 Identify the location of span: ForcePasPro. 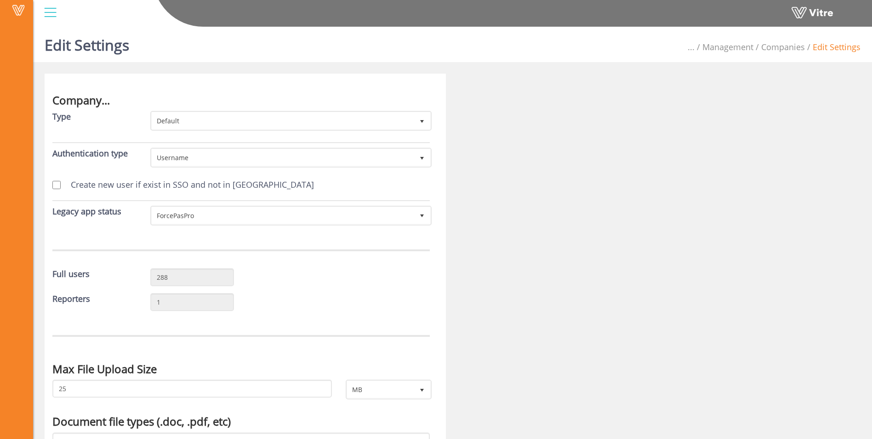
(283, 215).